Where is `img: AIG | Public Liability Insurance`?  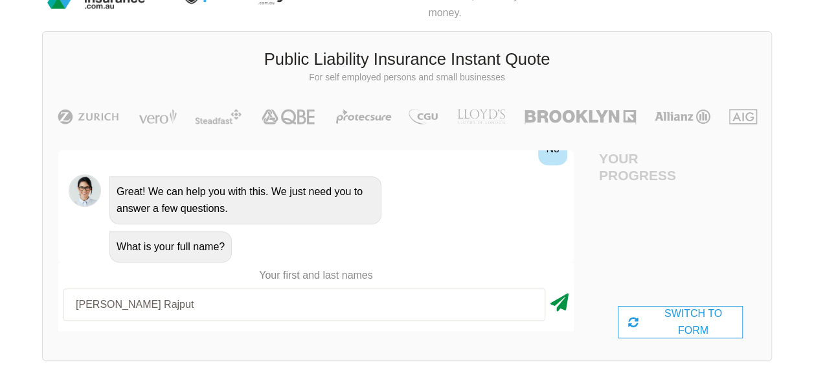
img: AIG | Public Liability Insurance is located at coordinates (743, 117).